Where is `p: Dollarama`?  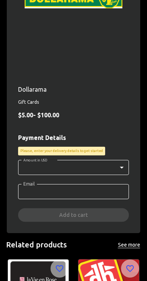 p: Dollarama is located at coordinates (74, 90).